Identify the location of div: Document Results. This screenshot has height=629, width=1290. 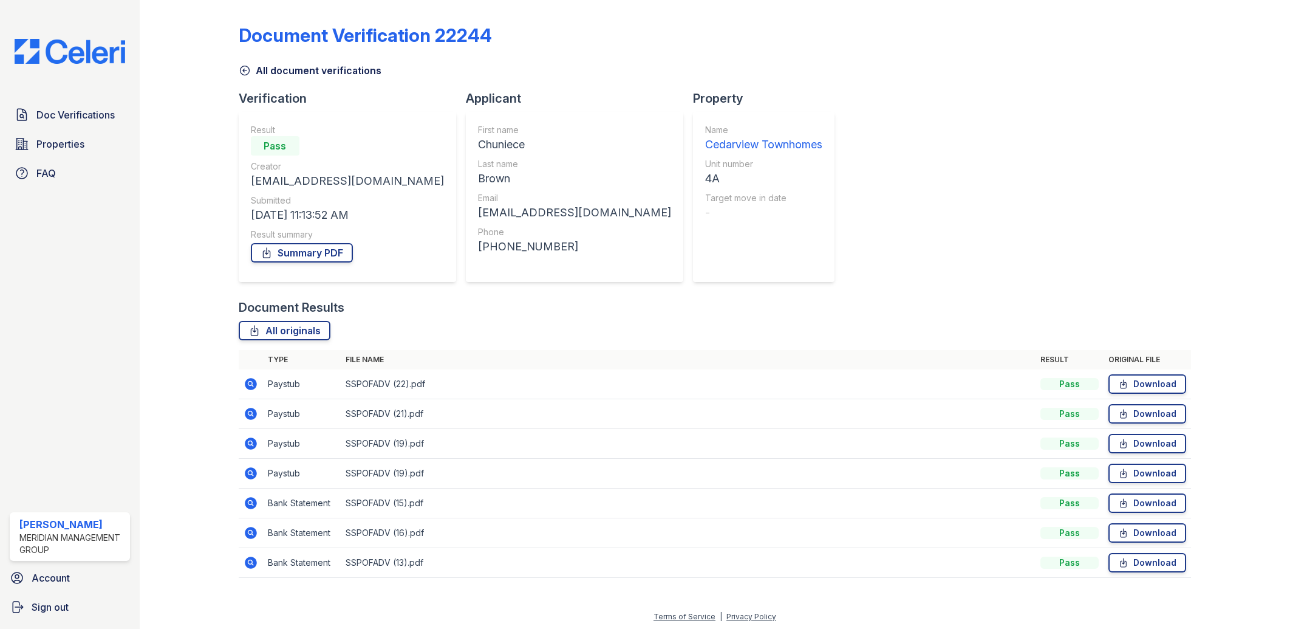
(291, 307).